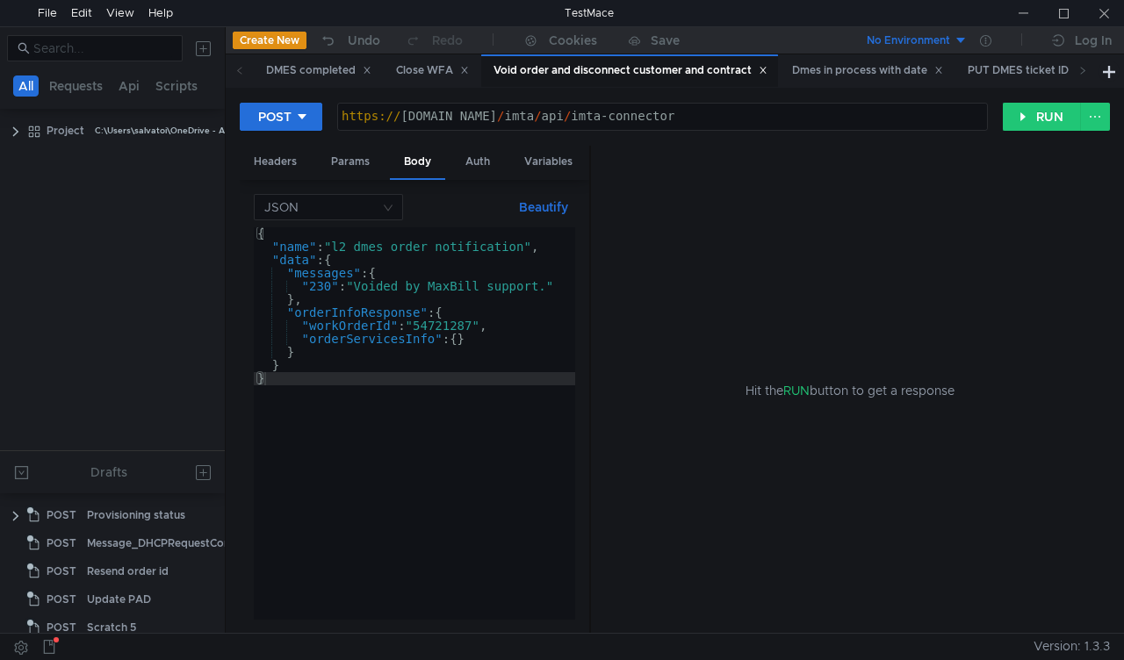  Describe the element at coordinates (25, 86) in the screenshot. I see `button: All` at that location.